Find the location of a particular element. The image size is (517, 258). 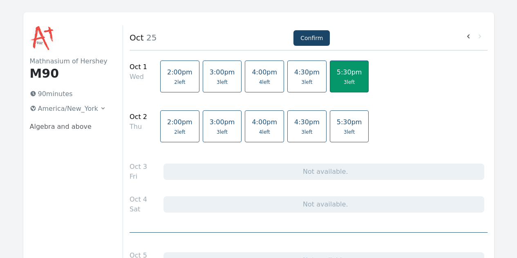

div: Thu is located at coordinates (138, 127).